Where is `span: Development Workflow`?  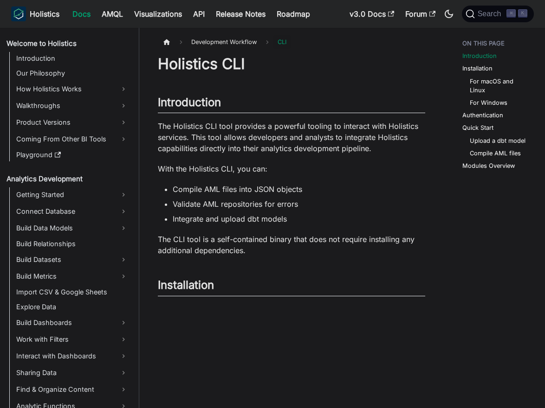
span: Development Workflow is located at coordinates (224, 42).